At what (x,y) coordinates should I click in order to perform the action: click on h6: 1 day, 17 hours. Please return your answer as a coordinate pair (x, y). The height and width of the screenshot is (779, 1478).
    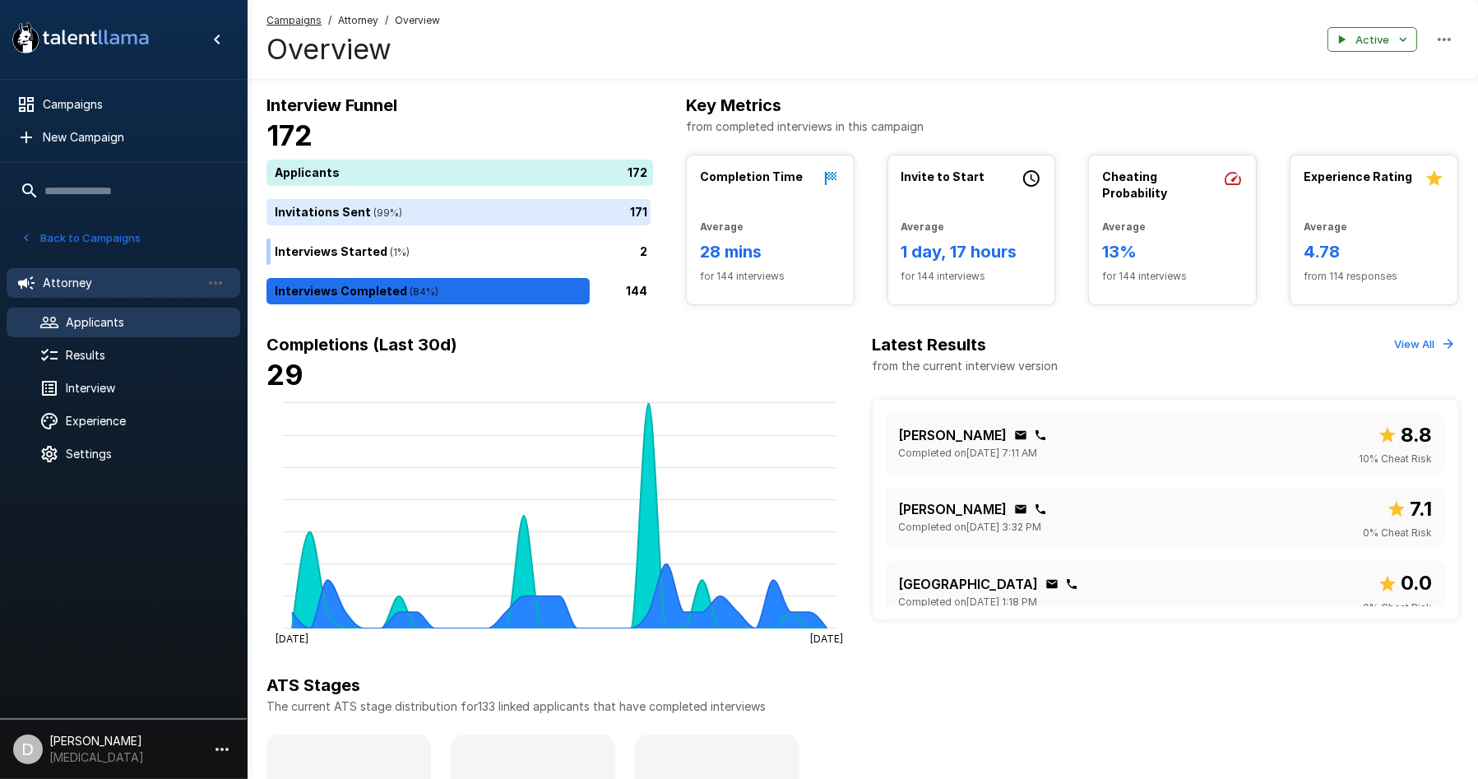
    Looking at the image, I should click on (971, 252).